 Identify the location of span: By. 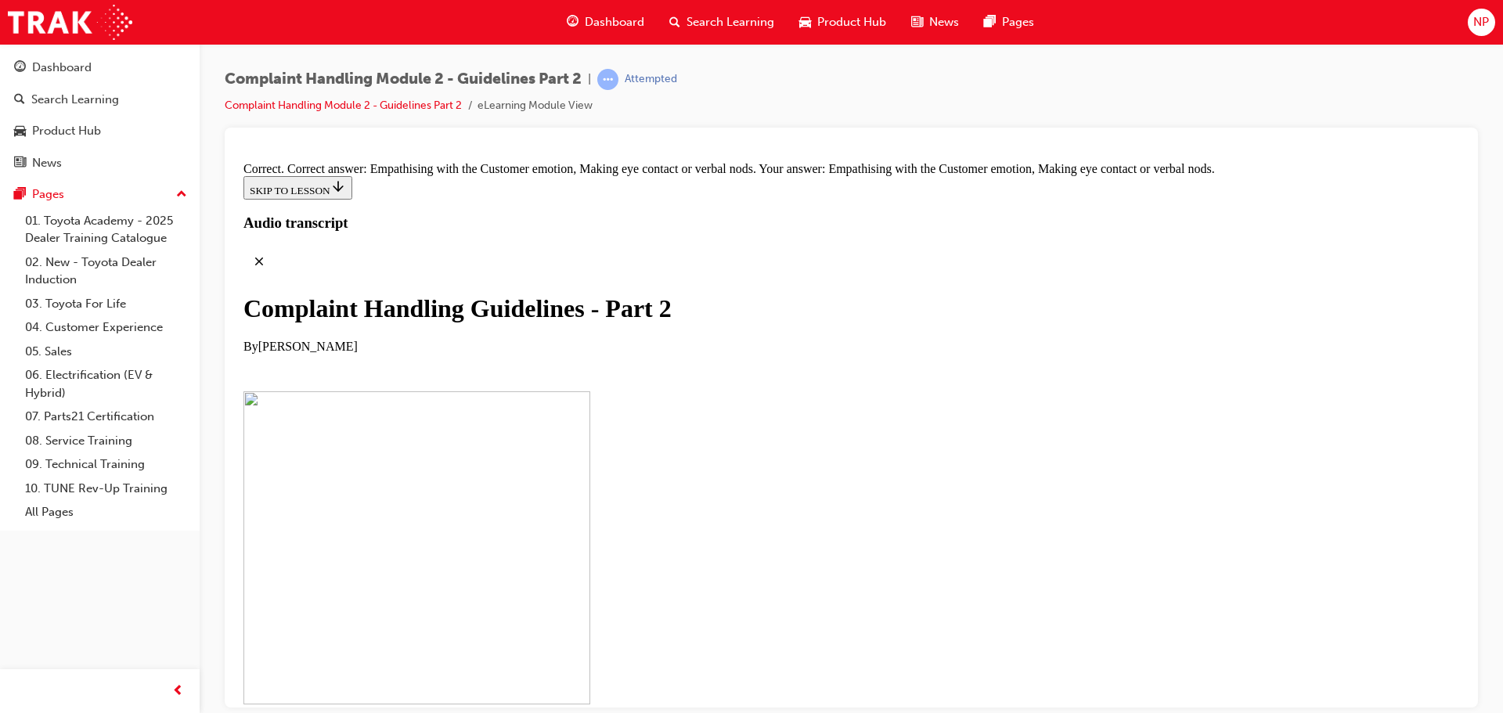
(13, 190).